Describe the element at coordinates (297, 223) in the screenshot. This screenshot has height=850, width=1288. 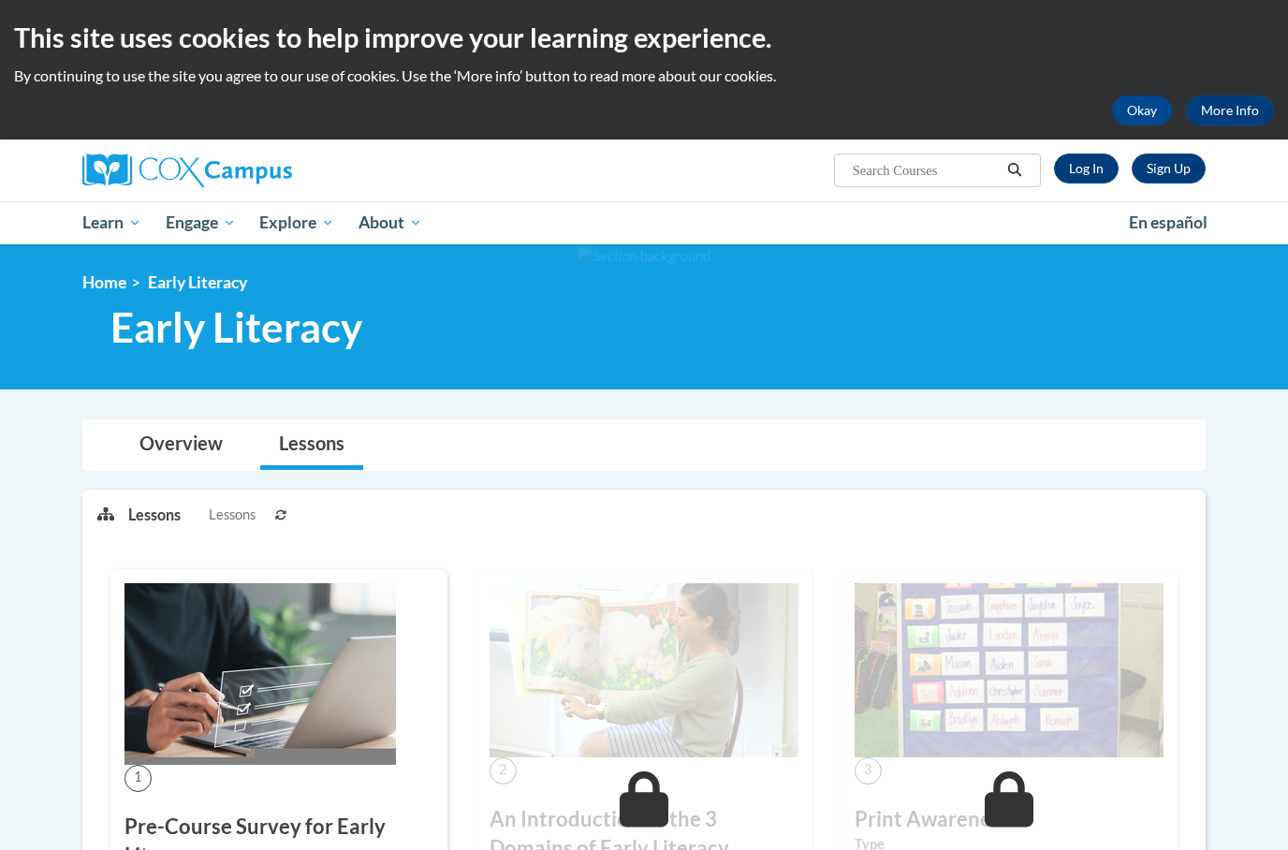
I see `span: Explore` at that location.